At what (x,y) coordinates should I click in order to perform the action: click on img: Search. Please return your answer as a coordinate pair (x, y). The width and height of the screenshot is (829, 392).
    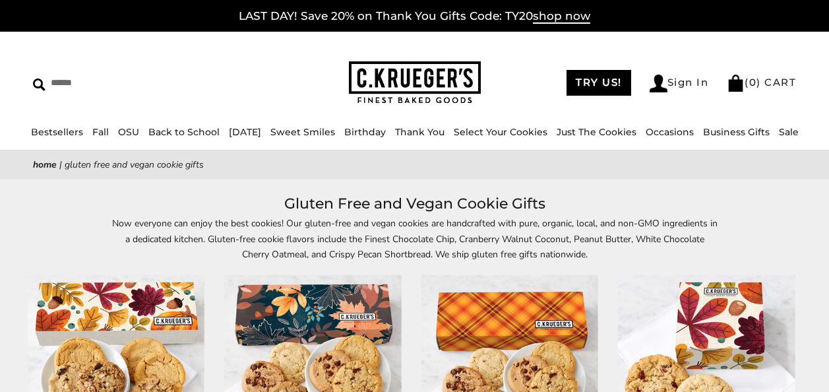
    Looking at the image, I should click on (39, 84).